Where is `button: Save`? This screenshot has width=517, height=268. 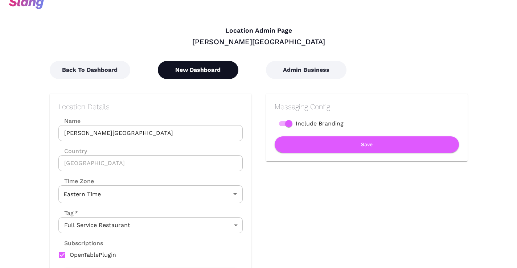
button: Save is located at coordinates (367, 144).